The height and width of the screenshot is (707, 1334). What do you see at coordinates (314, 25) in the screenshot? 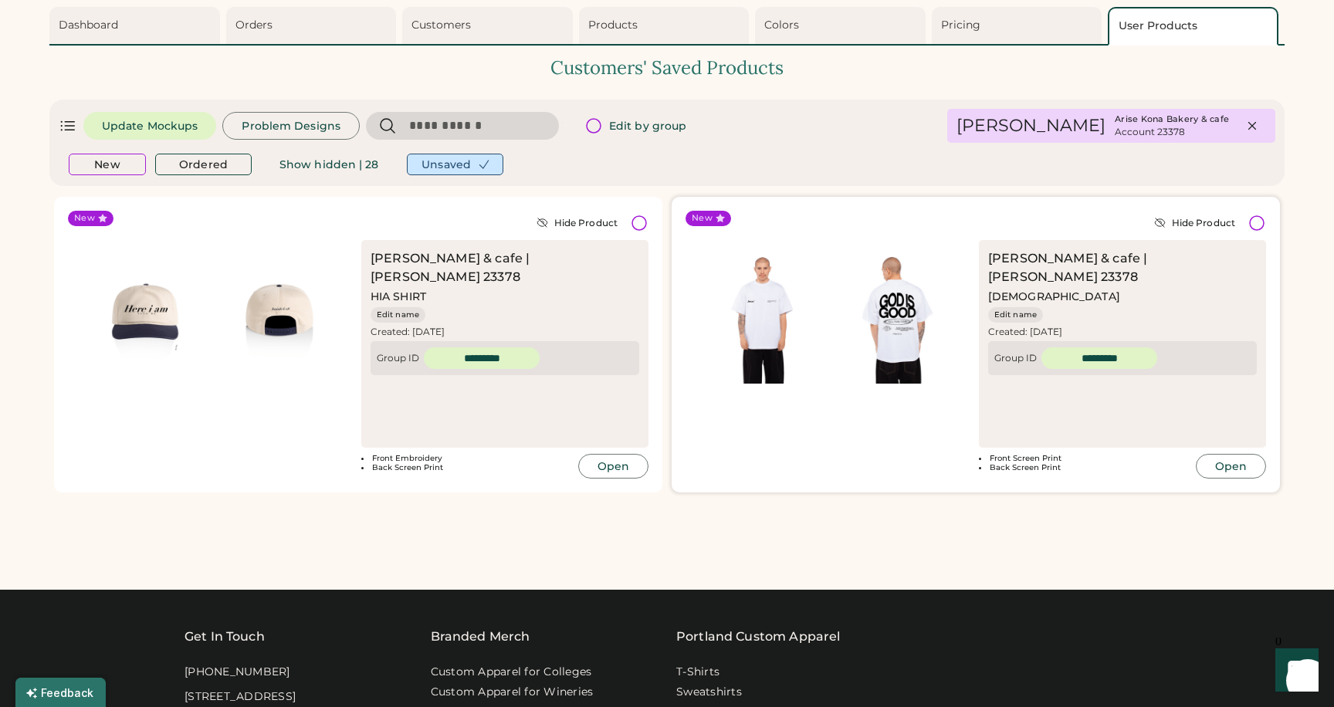
I see `div: Orders` at bounding box center [314, 25].